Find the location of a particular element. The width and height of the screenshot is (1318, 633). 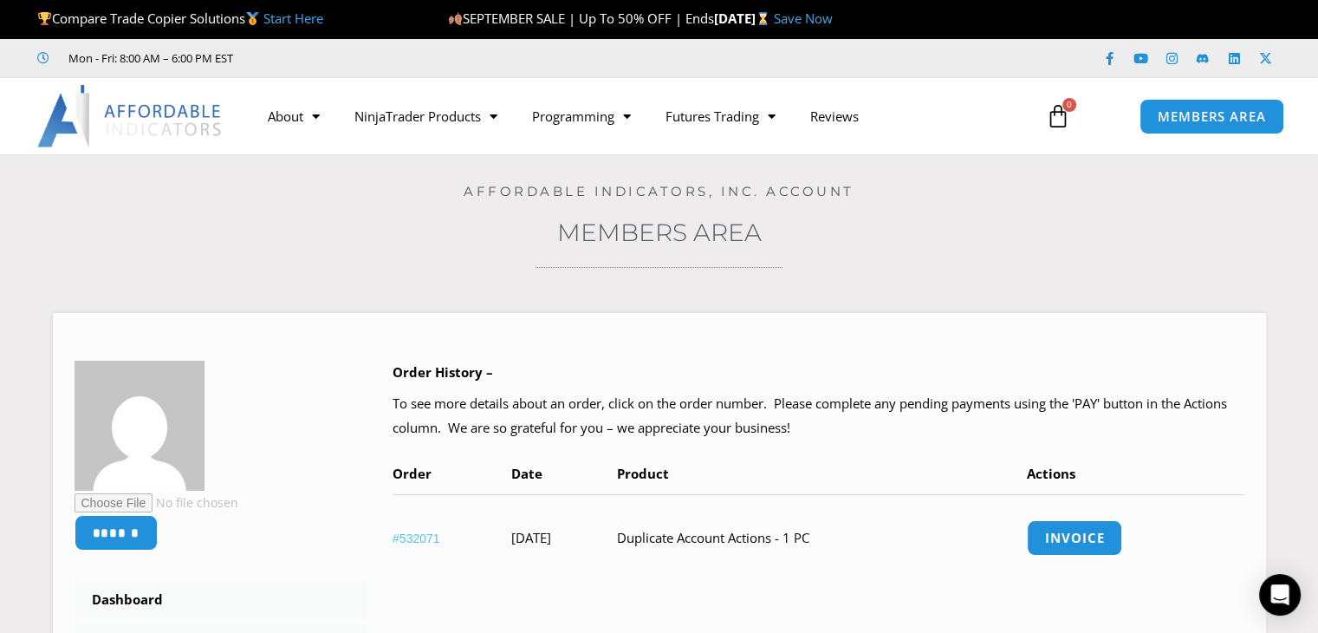

a: Invoice order number 532071 is located at coordinates (1075, 537).